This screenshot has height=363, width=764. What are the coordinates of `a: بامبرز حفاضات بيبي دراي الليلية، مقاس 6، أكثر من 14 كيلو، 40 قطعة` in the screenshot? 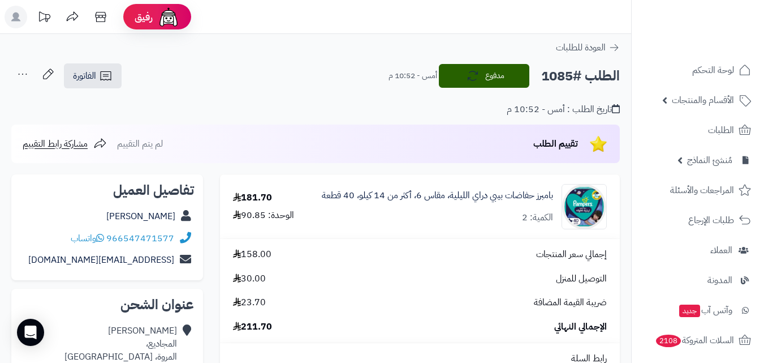 It's located at (437, 195).